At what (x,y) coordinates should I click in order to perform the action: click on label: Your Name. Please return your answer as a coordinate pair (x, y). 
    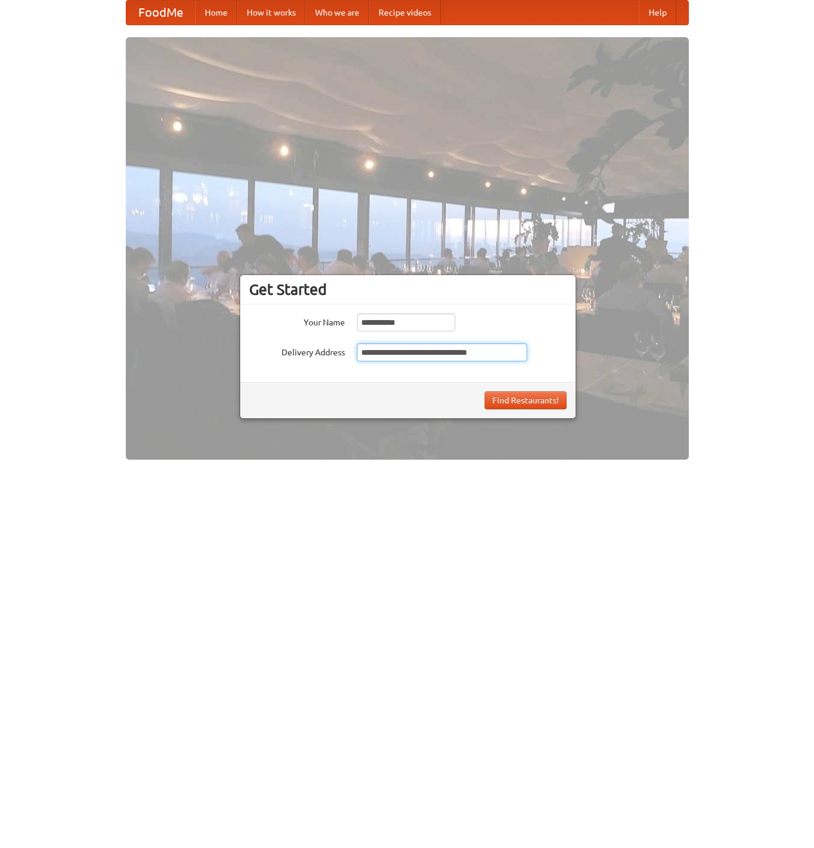
    Looking at the image, I should click on (297, 320).